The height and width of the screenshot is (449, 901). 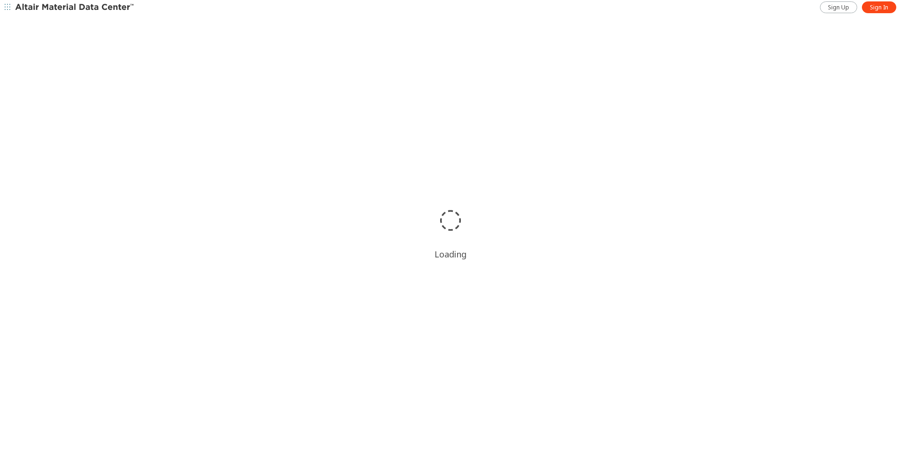 What do you see at coordinates (450, 254) in the screenshot?
I see `div: Loading` at bounding box center [450, 254].